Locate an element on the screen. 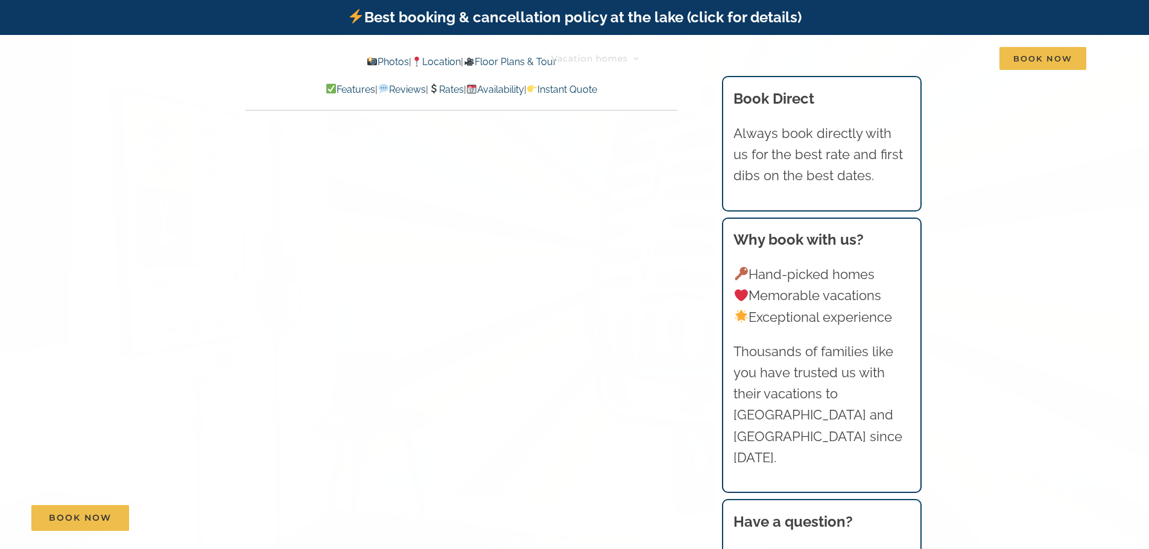 This screenshot has height=549, width=1149. a: Things to do is located at coordinates (702, 58).